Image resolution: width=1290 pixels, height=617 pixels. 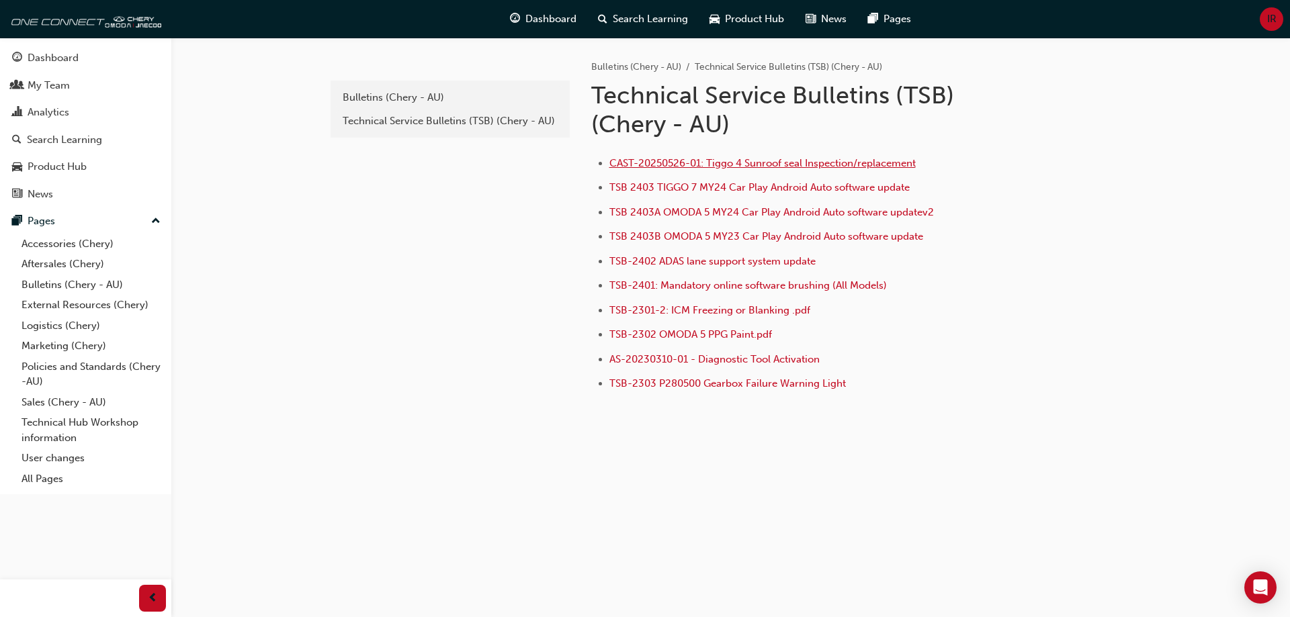 I want to click on a: Accessories (Chery), so click(x=91, y=244).